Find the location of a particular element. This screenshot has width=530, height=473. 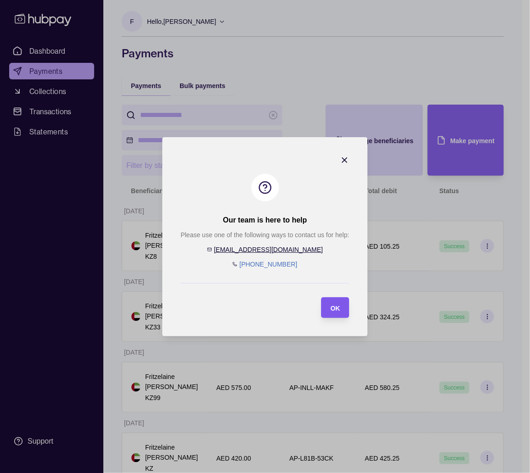

h2: Our team is here to help is located at coordinates (264, 220).